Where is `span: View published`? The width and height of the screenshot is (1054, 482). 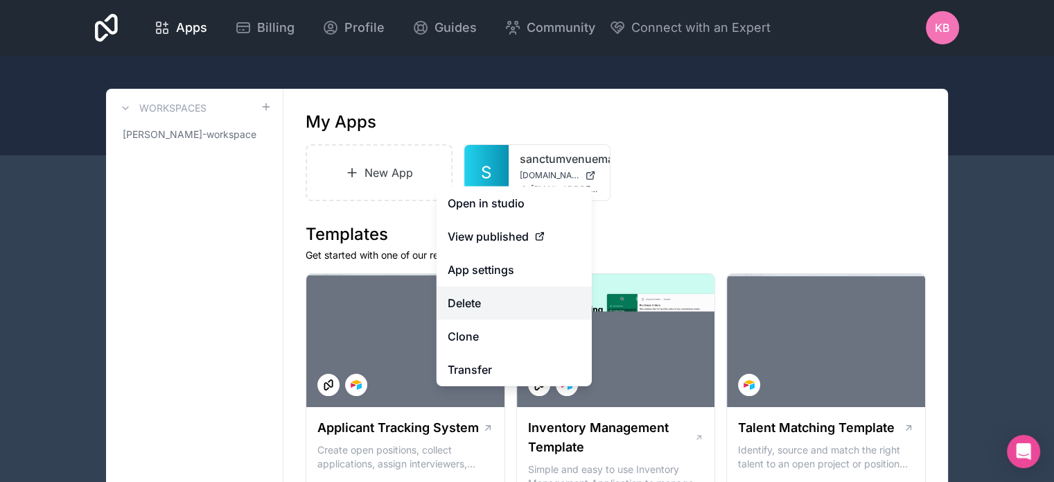
span: View published is located at coordinates (488, 236).